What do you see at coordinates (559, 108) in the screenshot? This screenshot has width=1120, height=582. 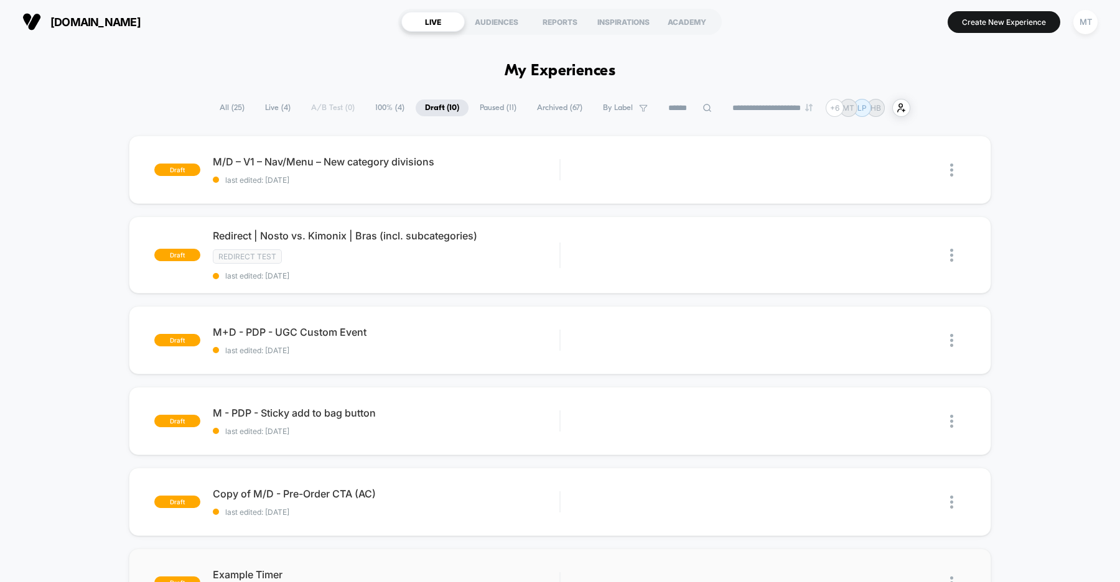 I see `span: Archived ( 67 )` at bounding box center [559, 108].